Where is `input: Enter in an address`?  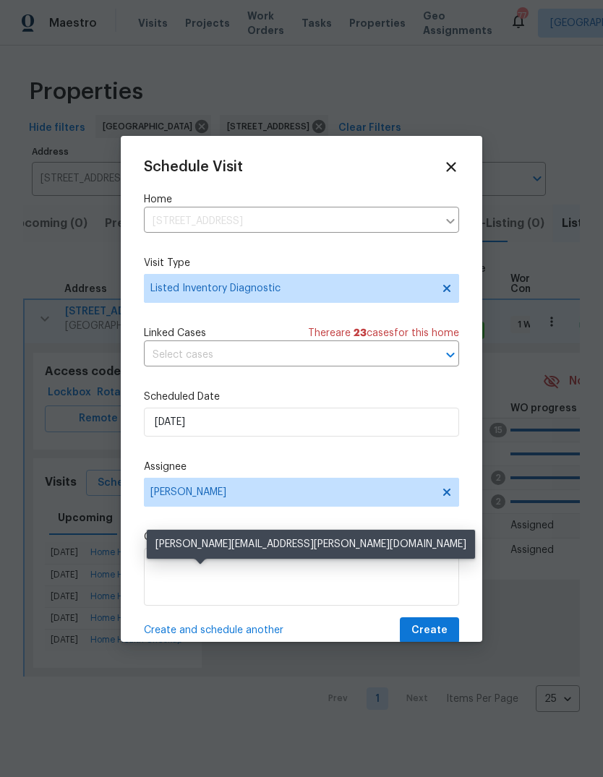
input: Enter in an address is located at coordinates (291, 221).